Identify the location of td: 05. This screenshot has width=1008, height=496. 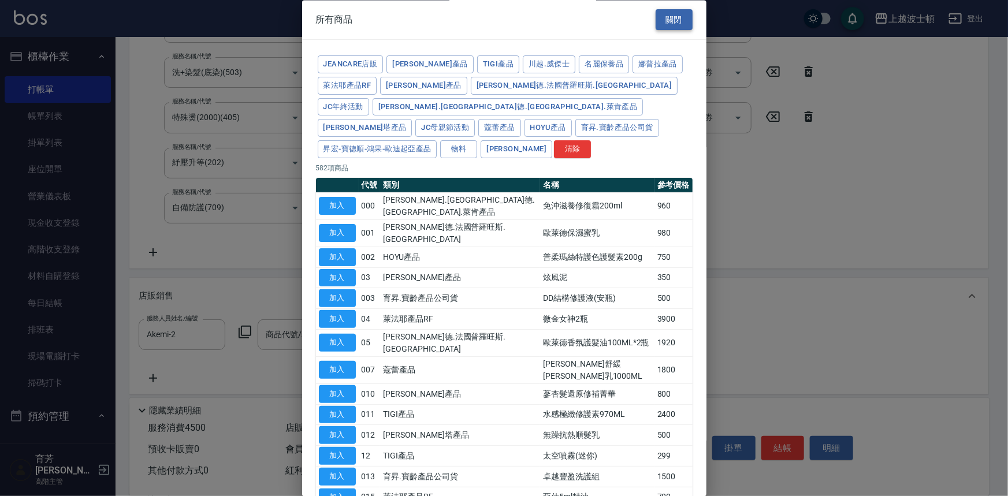
(370, 343).